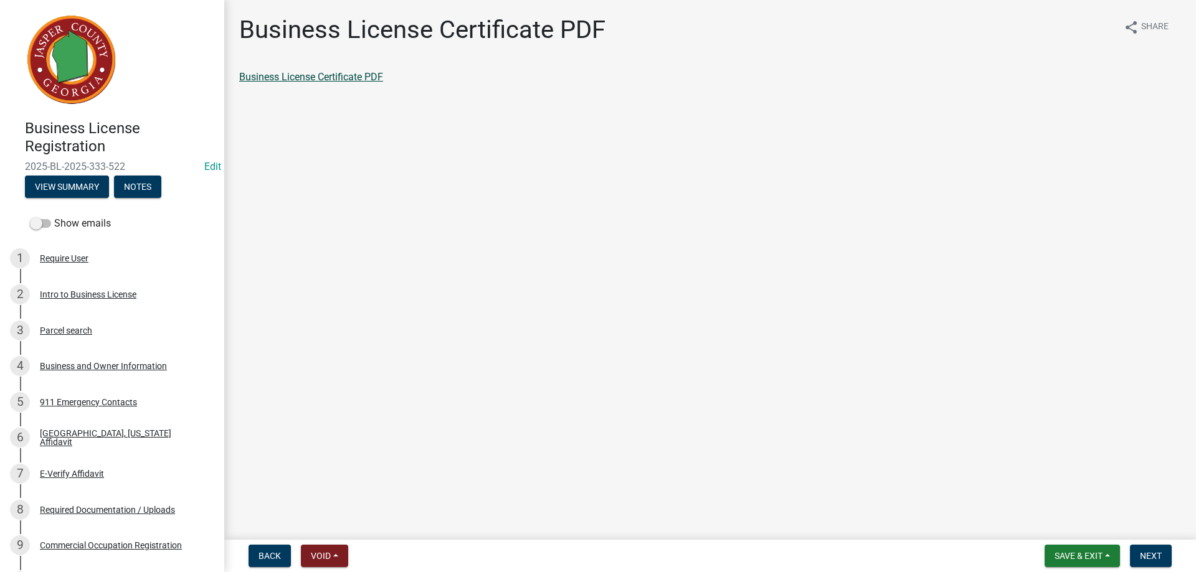 The image size is (1196, 572). What do you see at coordinates (1131, 27) in the screenshot?
I see `i: share` at bounding box center [1131, 27].